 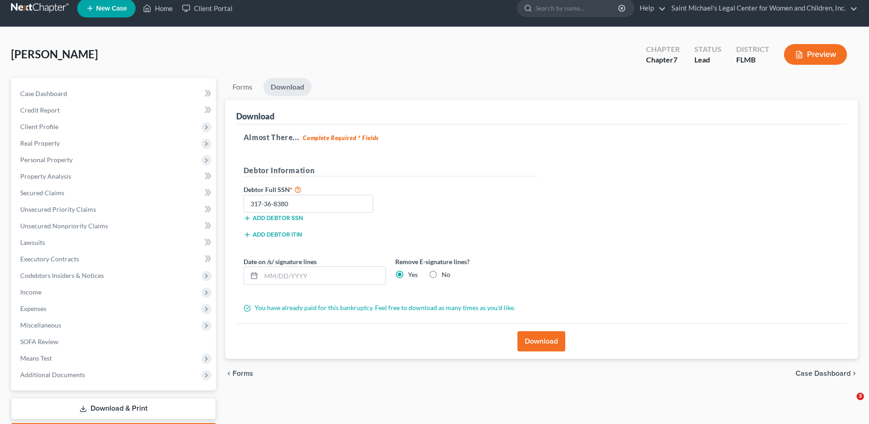 What do you see at coordinates (46, 176) in the screenshot?
I see `span: Property Analysis` at bounding box center [46, 176].